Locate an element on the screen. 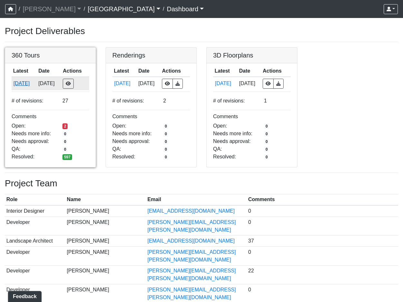  td: avFcituVdTN5TeZw4YvRD7 is located at coordinates (125, 84).